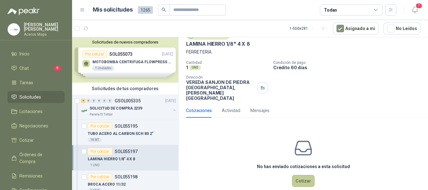 This screenshot has height=190, width=428. Describe the element at coordinates (36, 97) in the screenshot. I see `a: Solicitudes` at that location.